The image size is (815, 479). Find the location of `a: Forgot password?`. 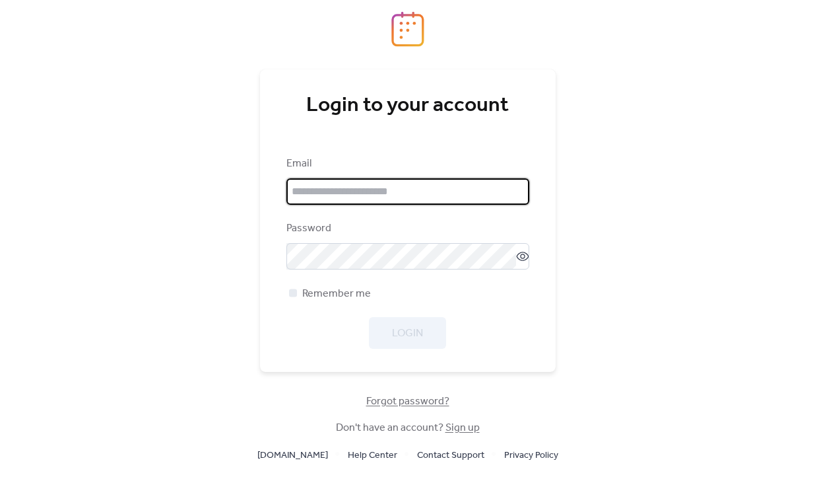

a: Forgot password? is located at coordinates (408, 401).